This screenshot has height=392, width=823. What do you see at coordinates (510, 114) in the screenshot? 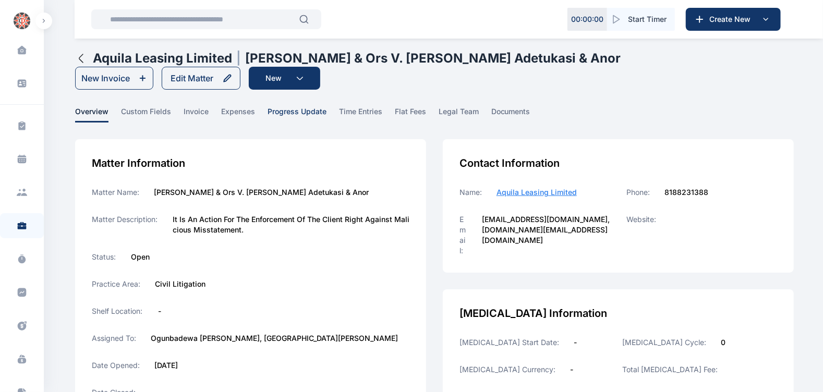
I see `span: documents` at bounding box center [510, 114].